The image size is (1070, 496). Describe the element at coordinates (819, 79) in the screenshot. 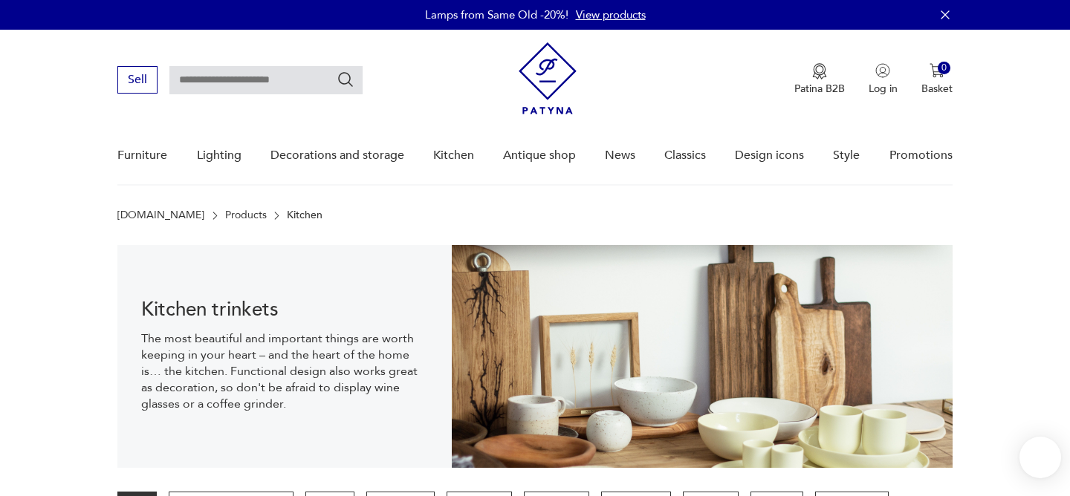

I see `a: Medal iconPatina B2B` at that location.